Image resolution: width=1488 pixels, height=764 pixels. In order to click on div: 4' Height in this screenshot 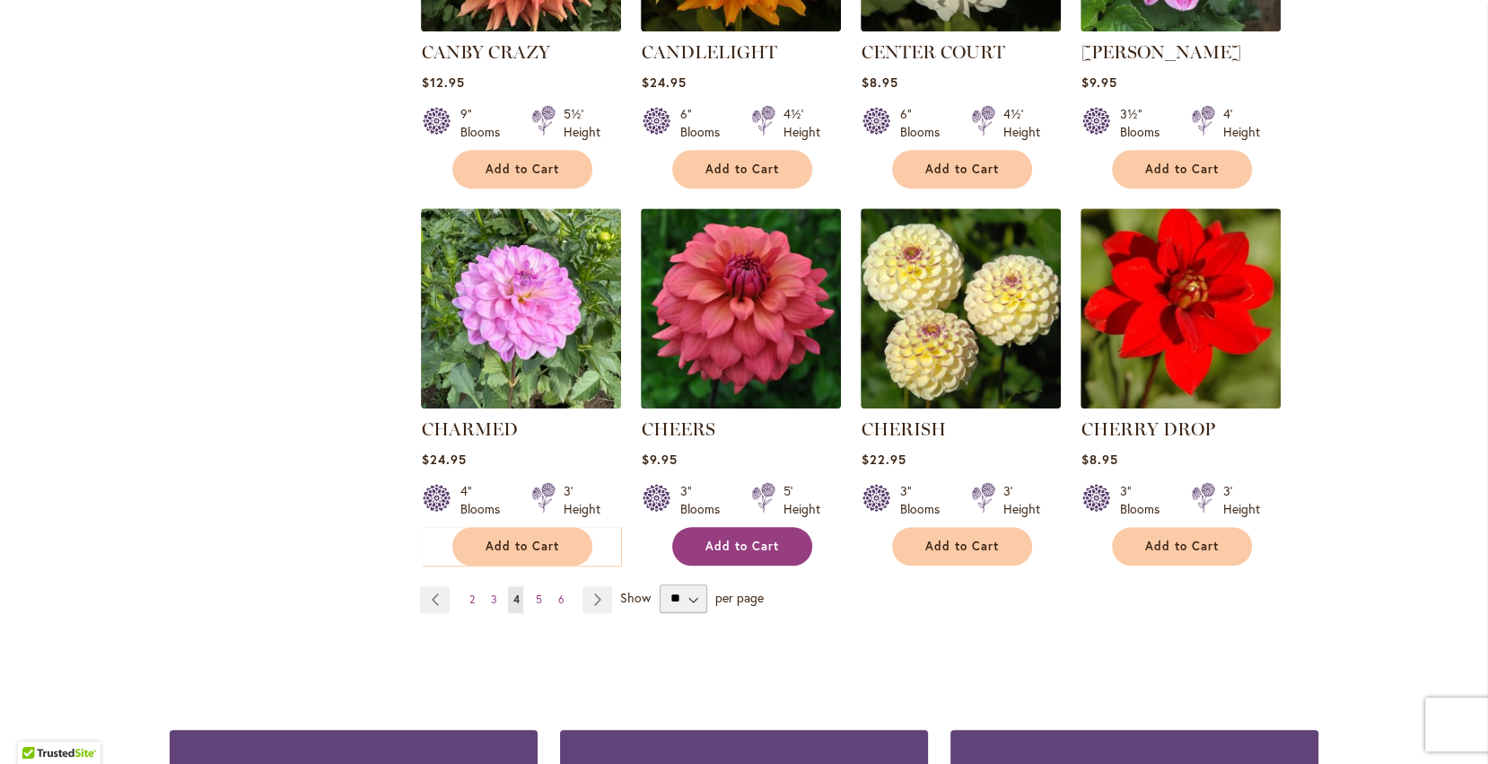, I will do `click(1240, 123)`.